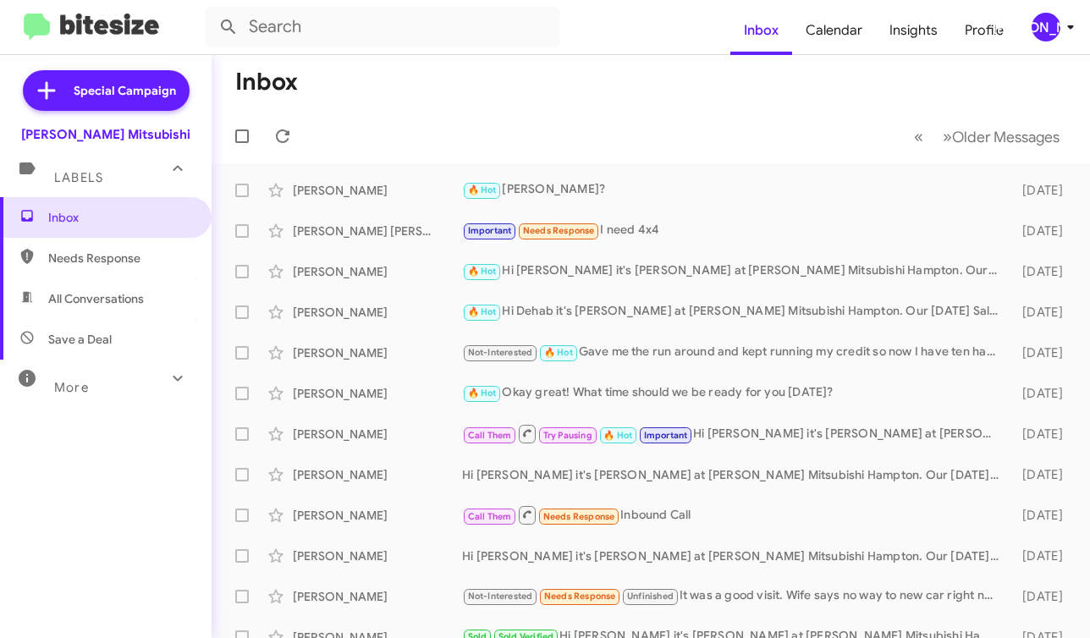 This screenshot has width=1090, height=638. Describe the element at coordinates (761, 30) in the screenshot. I see `a: Inbox` at that location.